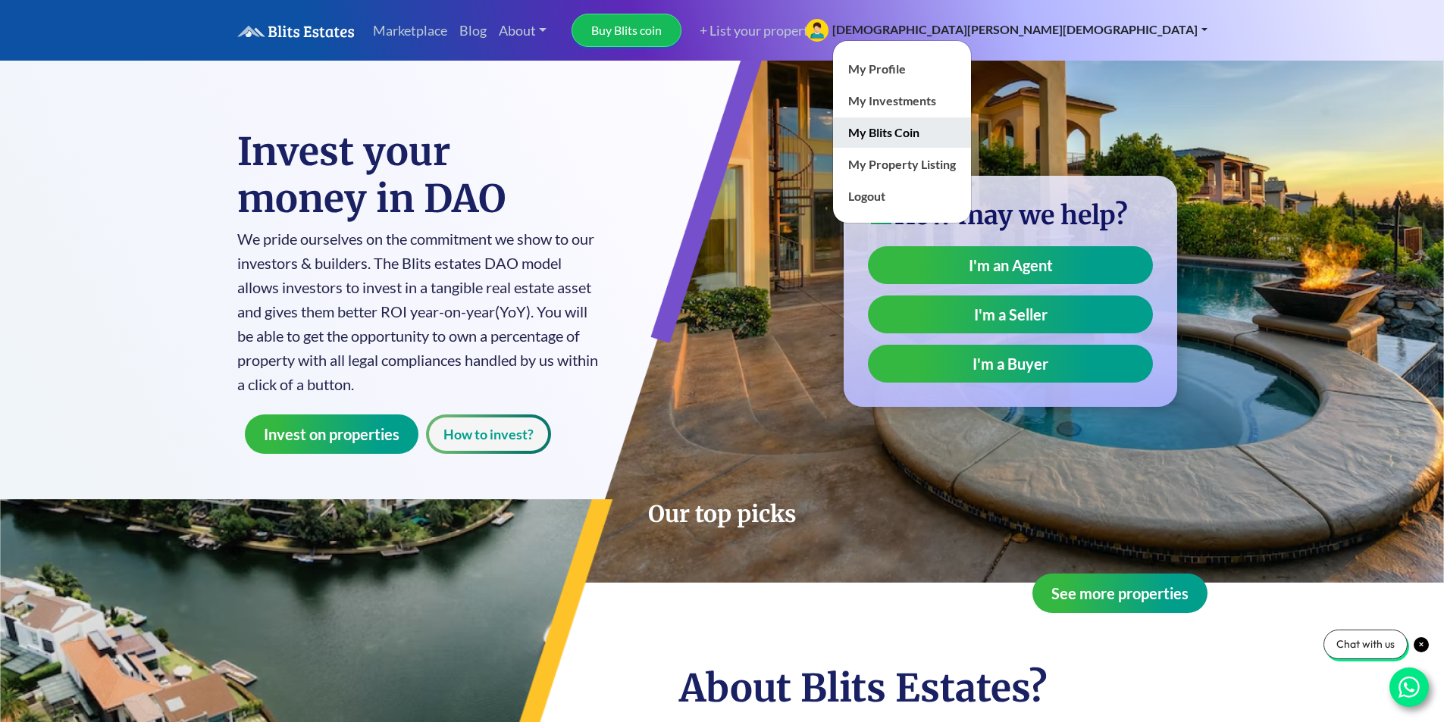  Describe the element at coordinates (902, 689) in the screenshot. I see `h3: About Blits Estates?` at that location.